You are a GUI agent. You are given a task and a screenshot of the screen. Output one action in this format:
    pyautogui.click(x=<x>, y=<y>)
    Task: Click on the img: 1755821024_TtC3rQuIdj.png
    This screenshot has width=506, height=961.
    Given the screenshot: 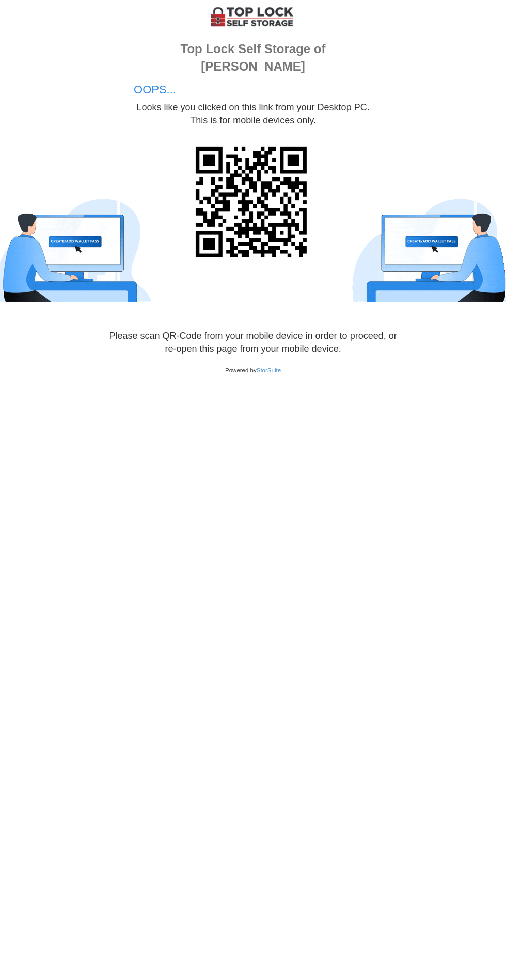 What is the action you would take?
    pyautogui.click(x=252, y=17)
    